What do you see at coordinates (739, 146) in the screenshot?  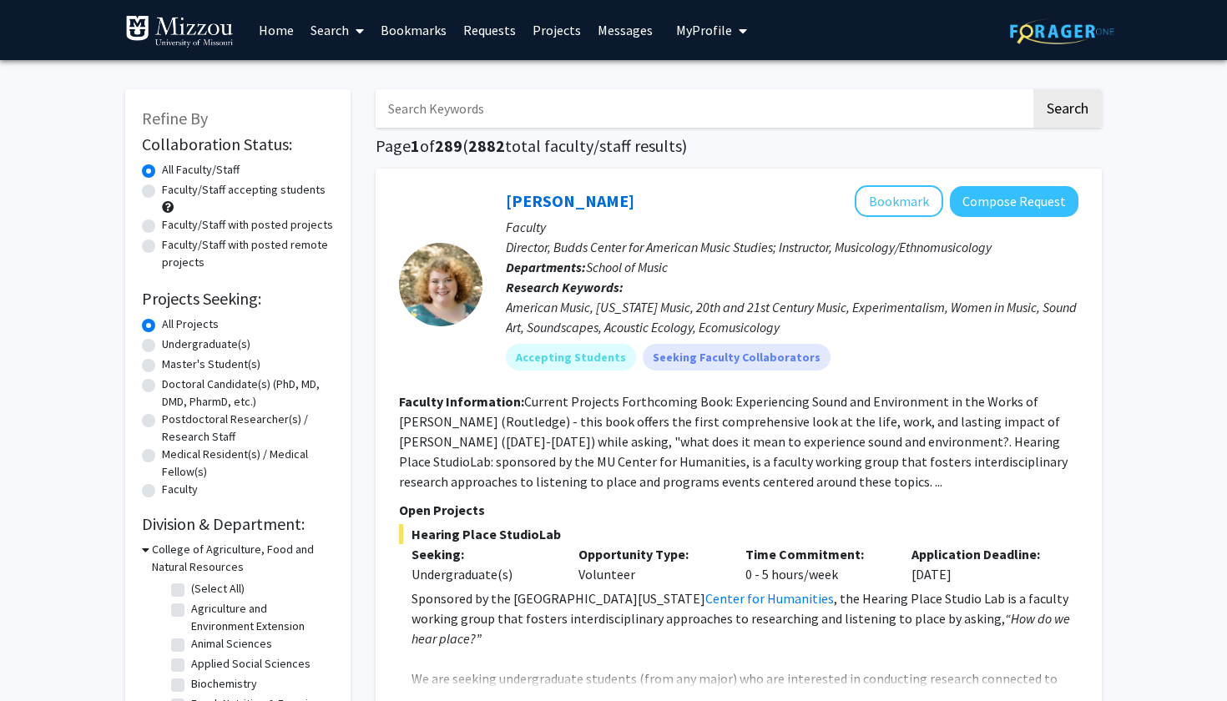 I see `h1: Page of ( total faculty/staff results)` at bounding box center [739, 146].